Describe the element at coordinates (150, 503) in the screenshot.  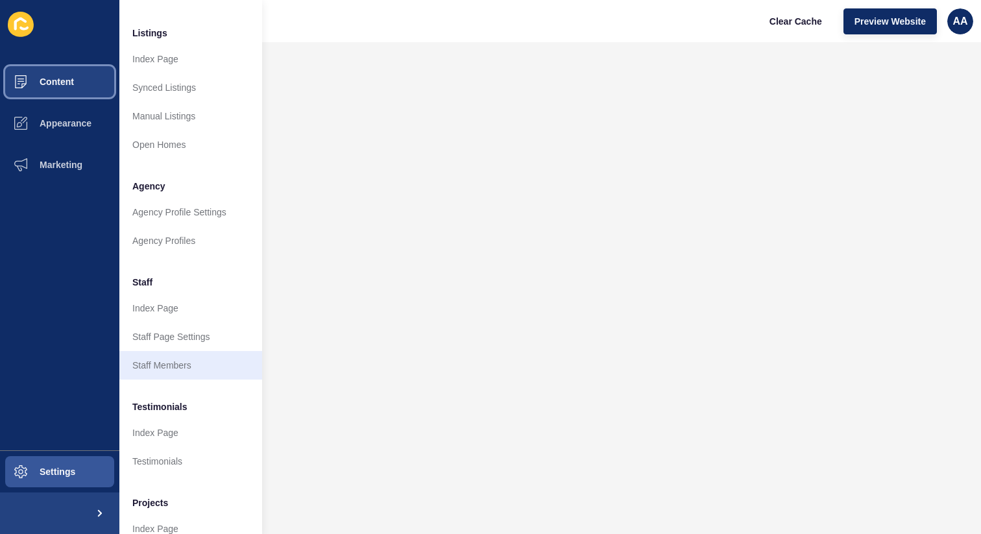
I see `span: Projects` at that location.